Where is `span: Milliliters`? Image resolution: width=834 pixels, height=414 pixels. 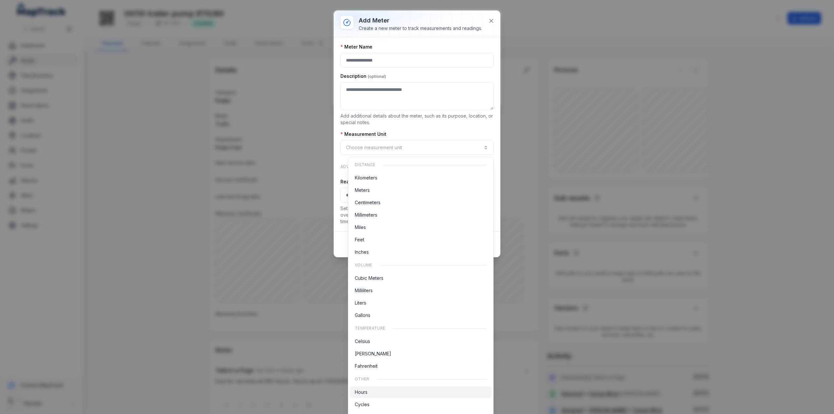 span: Milliliters is located at coordinates (364, 291).